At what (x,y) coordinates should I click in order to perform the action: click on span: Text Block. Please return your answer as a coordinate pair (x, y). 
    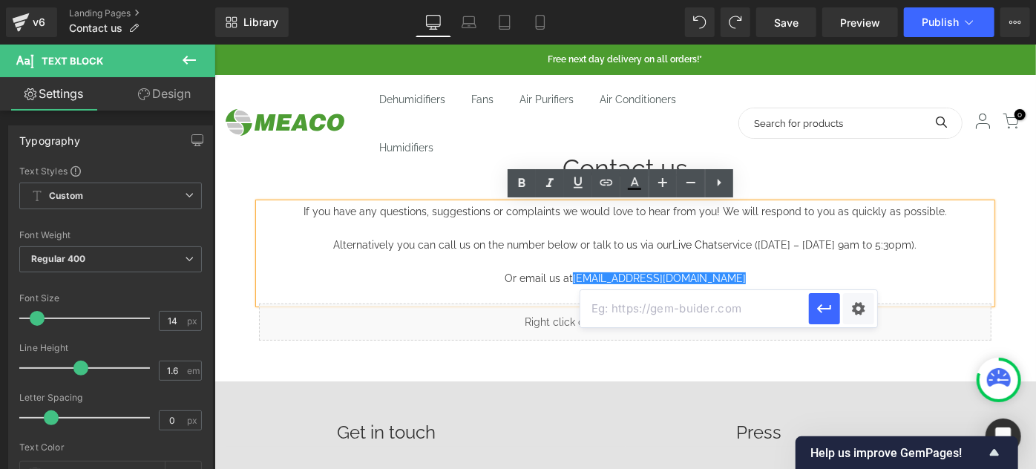
    Looking at the image, I should click on (72, 61).